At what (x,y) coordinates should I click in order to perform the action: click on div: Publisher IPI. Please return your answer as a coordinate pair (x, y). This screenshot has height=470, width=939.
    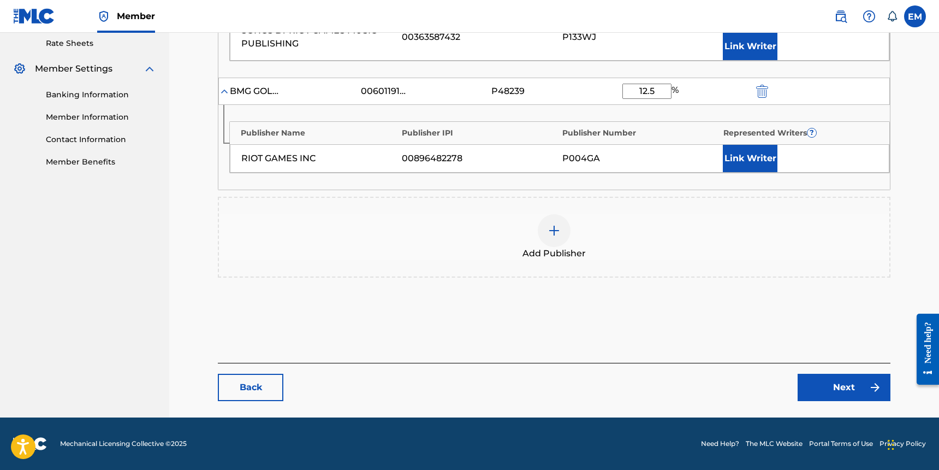
    Looking at the image, I should click on (479, 133).